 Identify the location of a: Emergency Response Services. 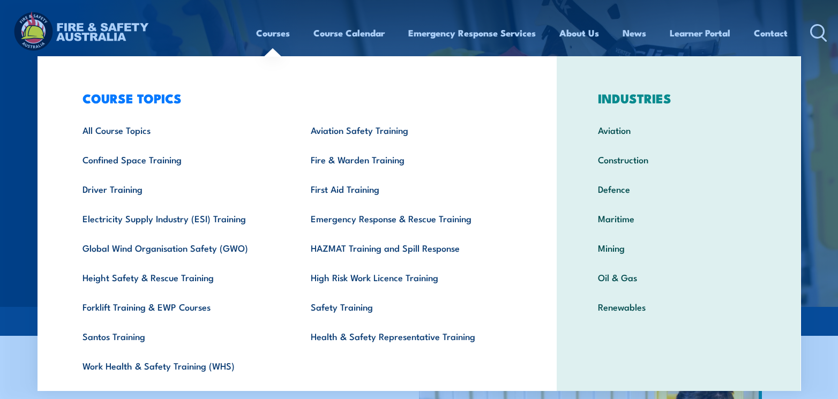
(472, 33).